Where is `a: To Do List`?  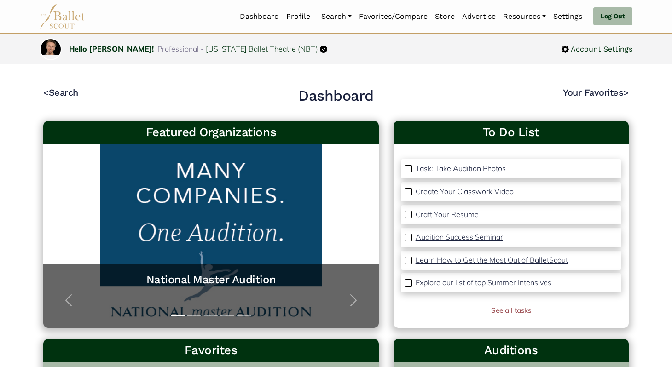
a: To Do List is located at coordinates (511, 133).